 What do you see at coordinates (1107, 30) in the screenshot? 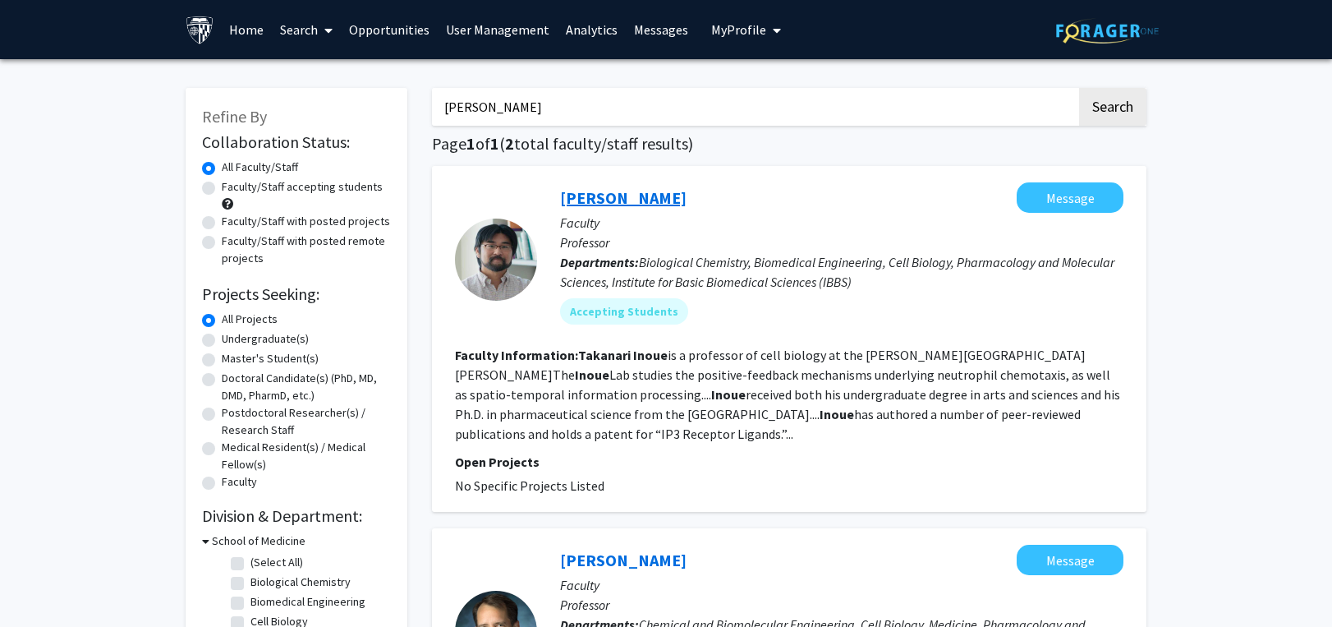
I see `img: ForagerOne Logo` at bounding box center [1107, 30].